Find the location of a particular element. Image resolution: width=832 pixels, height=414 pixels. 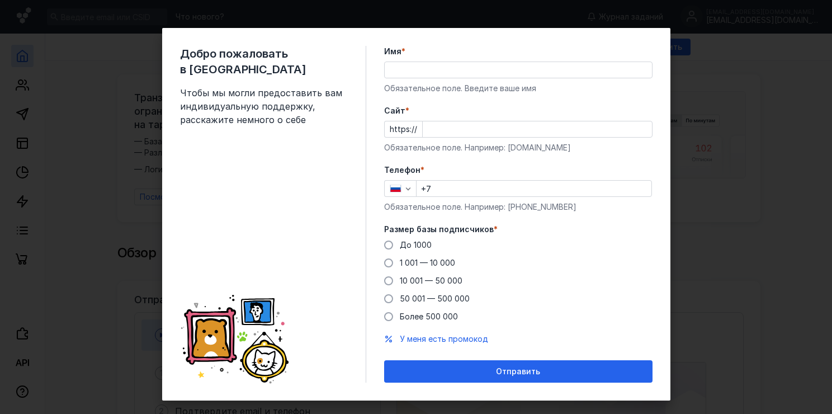

span: Размер базы подписчиков is located at coordinates (439, 229).